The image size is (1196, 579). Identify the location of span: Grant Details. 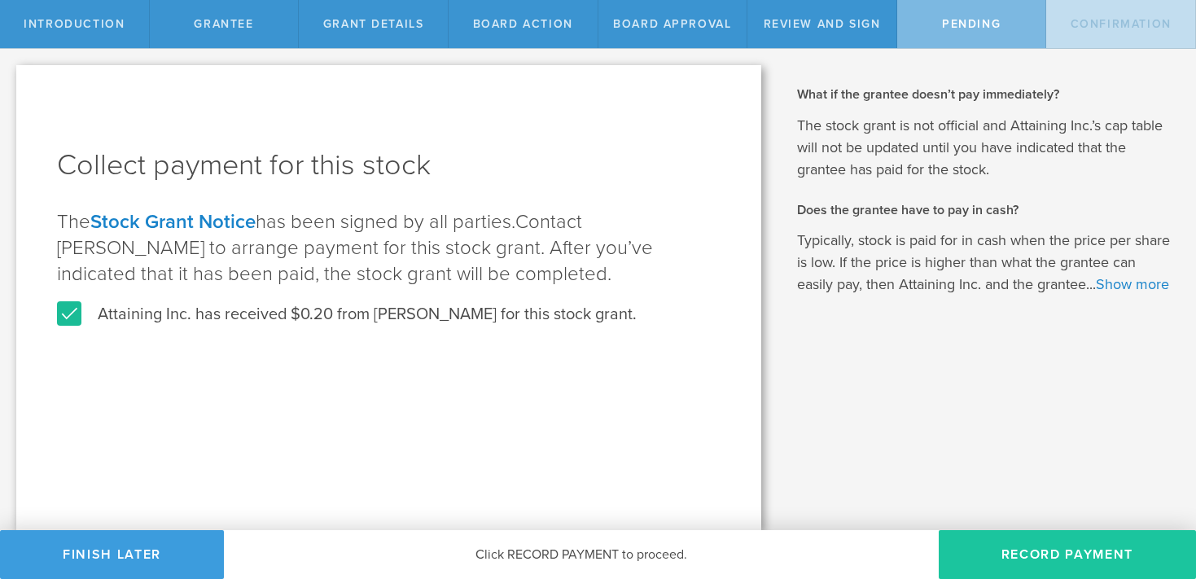
(374, 24).